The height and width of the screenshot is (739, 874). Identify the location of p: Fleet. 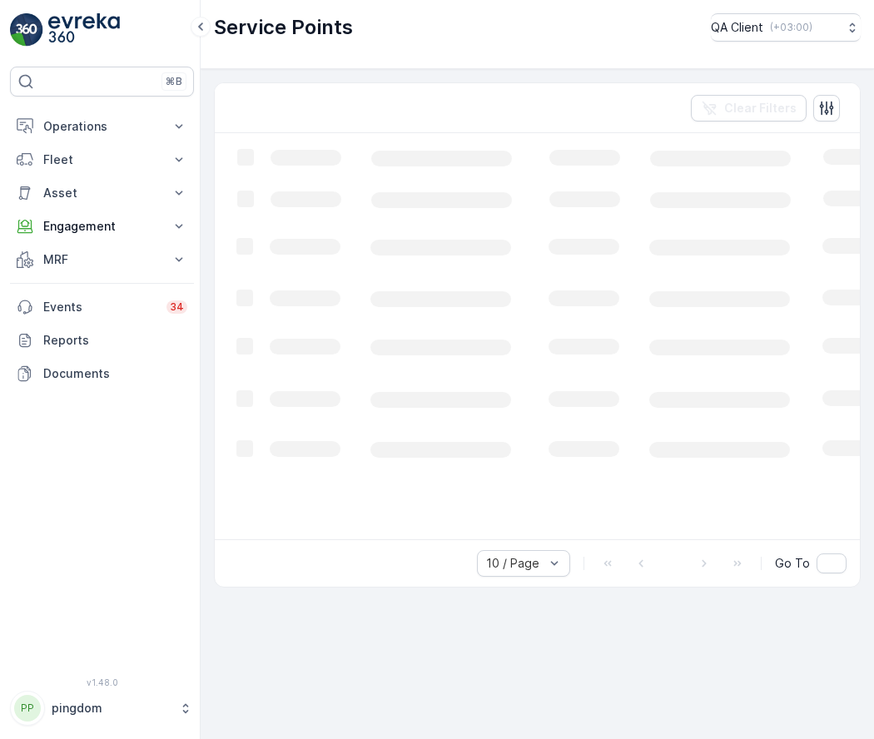
(102, 160).